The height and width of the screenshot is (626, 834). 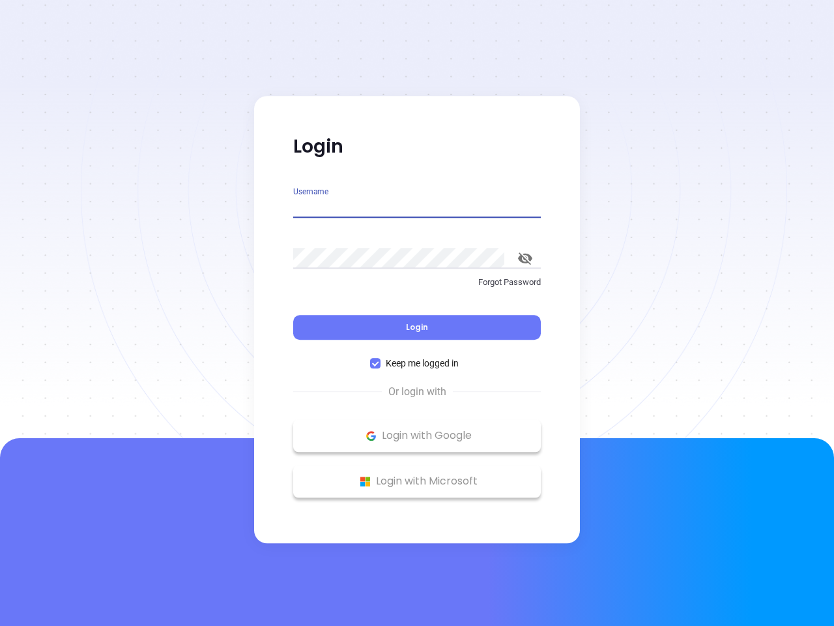 What do you see at coordinates (365, 481) in the screenshot?
I see `img: Microsoft Logo` at bounding box center [365, 481].